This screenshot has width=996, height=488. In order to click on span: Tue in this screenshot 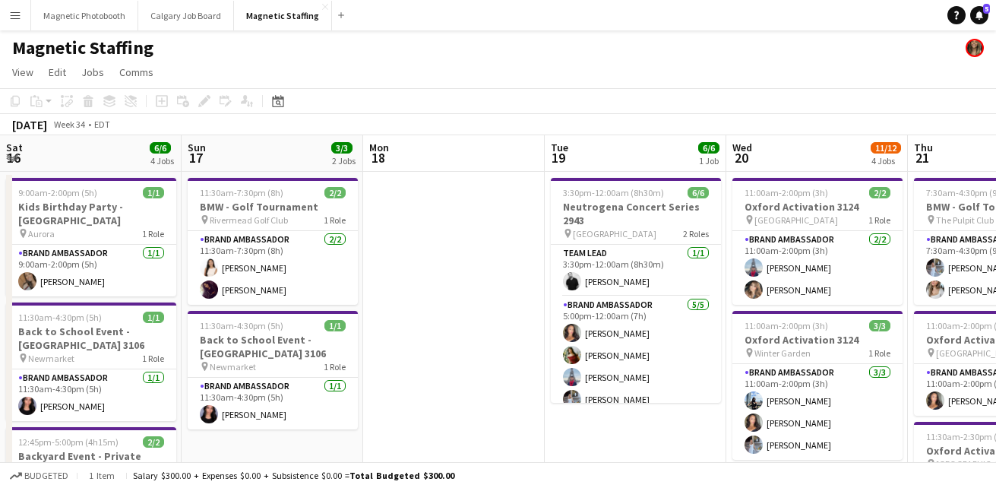, I will do `click(559, 147)`.